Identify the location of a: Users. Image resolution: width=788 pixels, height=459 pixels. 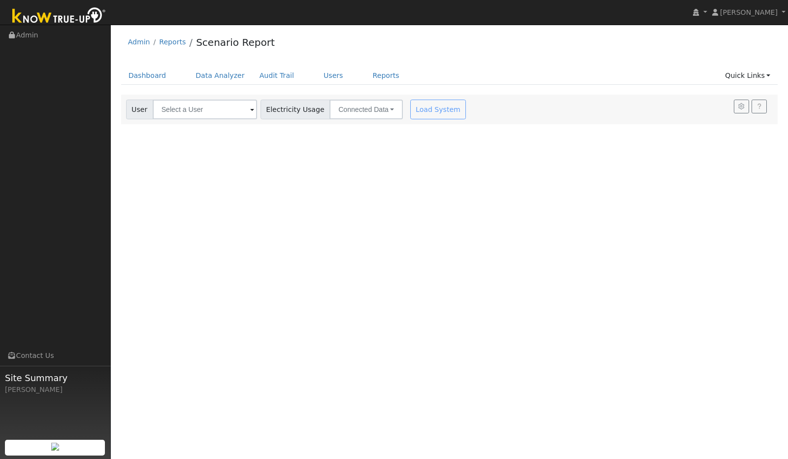
(333, 75).